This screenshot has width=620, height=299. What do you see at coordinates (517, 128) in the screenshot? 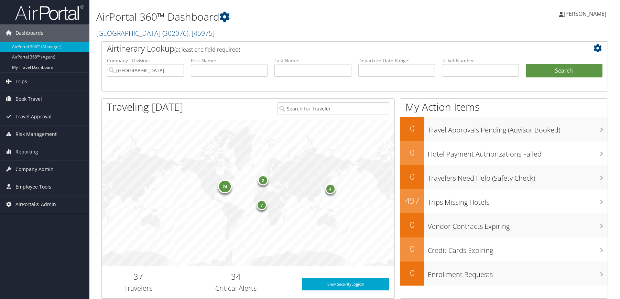
I see `h3: Travel Approvals Pending (Advisor Booked)` at bounding box center [517, 128].